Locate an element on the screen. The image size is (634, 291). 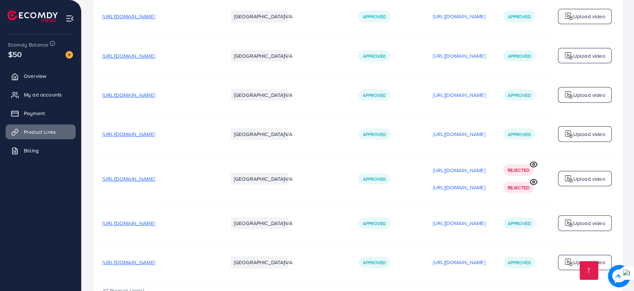
a: My ad accounts is located at coordinates (41, 95).